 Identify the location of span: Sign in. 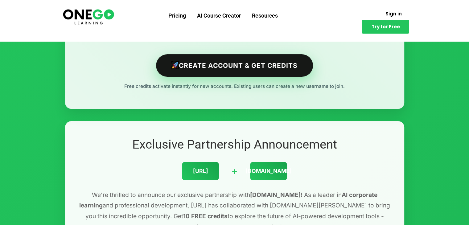
(393, 14).